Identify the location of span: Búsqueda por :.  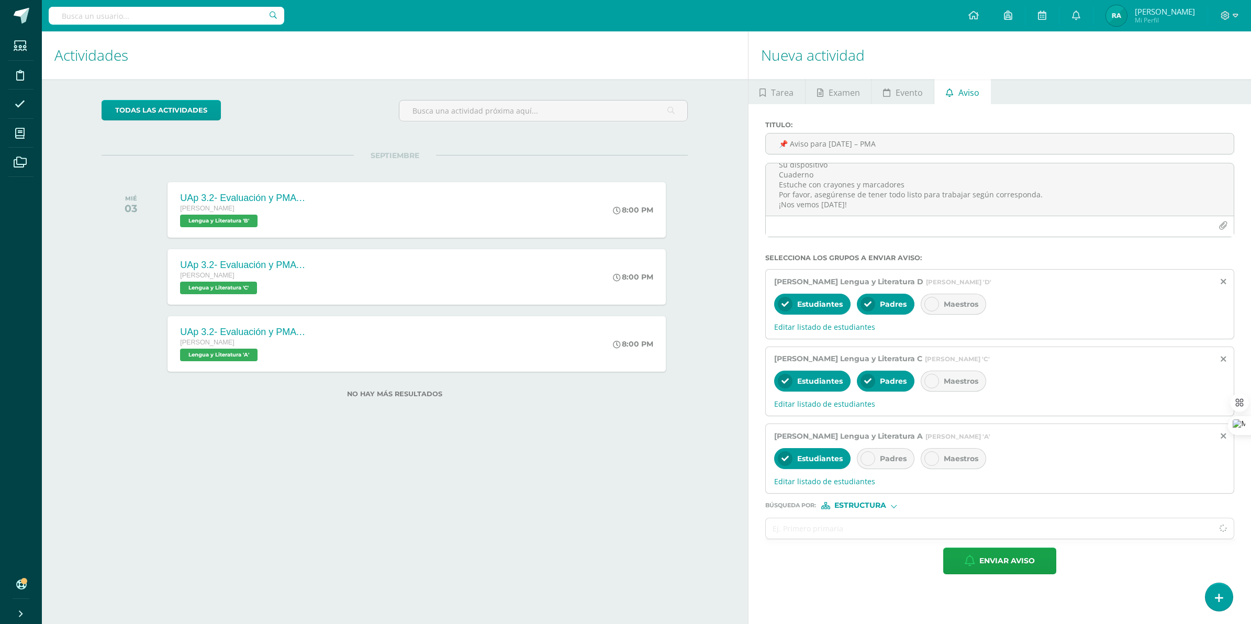
(790, 505).